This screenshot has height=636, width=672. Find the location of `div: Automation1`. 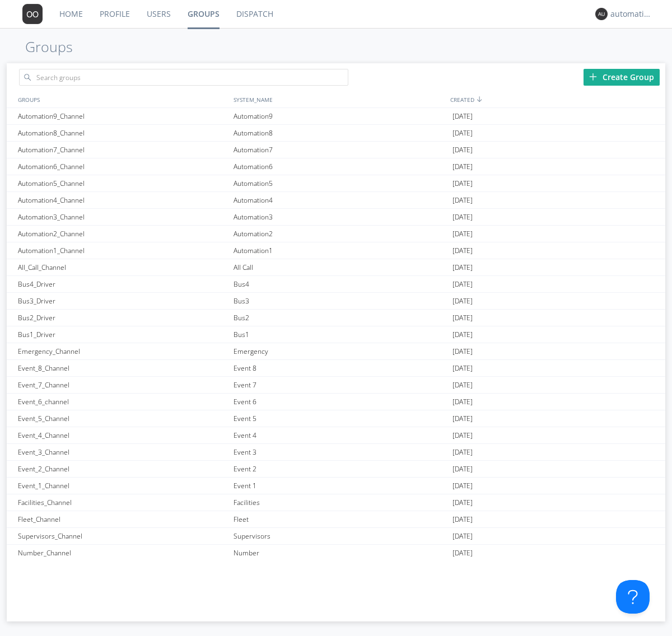

div: Automation1 is located at coordinates (340, 250).